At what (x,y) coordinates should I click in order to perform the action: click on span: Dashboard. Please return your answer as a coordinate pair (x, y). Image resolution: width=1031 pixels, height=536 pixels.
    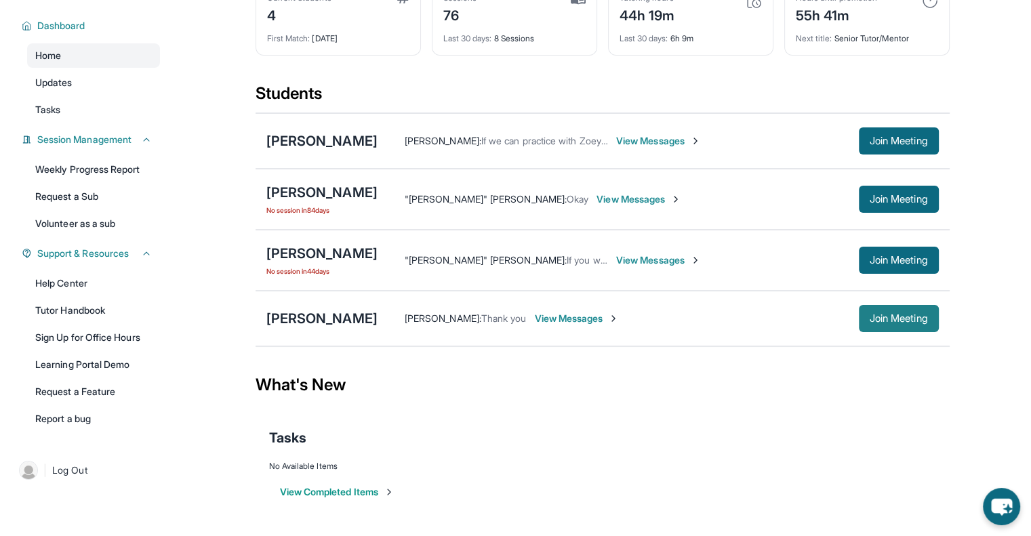
    Looking at the image, I should click on (61, 26).